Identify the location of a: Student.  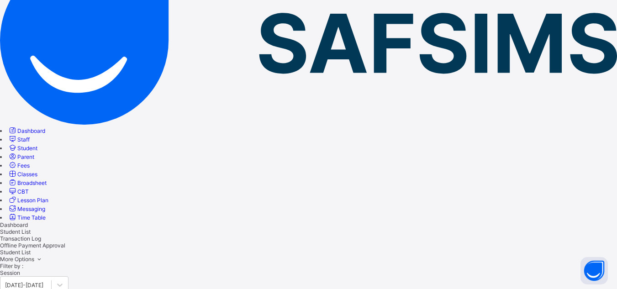
(22, 148).